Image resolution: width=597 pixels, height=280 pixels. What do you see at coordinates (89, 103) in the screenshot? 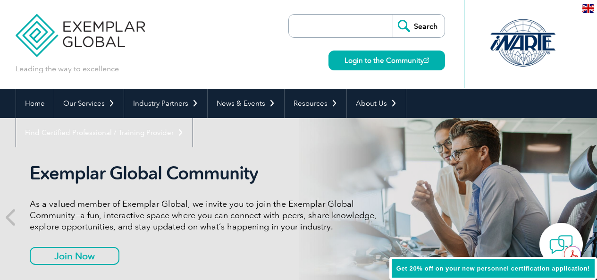
I see `a: Our Services` at bounding box center [89, 103].